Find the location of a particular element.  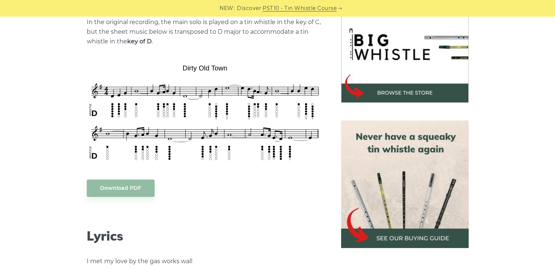

img: tin whistle buying guide is located at coordinates (405, 184).